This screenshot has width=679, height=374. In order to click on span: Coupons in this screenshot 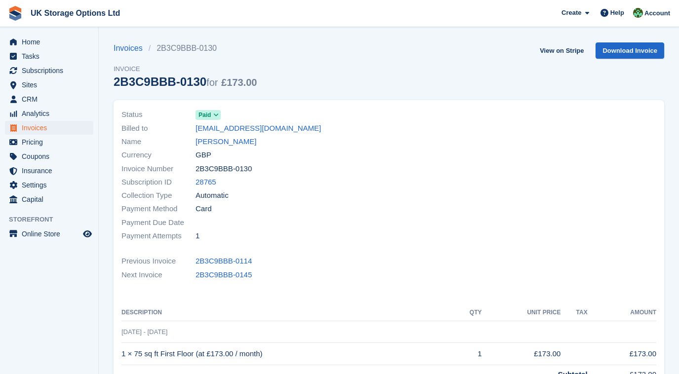, I will do `click(51, 157)`.